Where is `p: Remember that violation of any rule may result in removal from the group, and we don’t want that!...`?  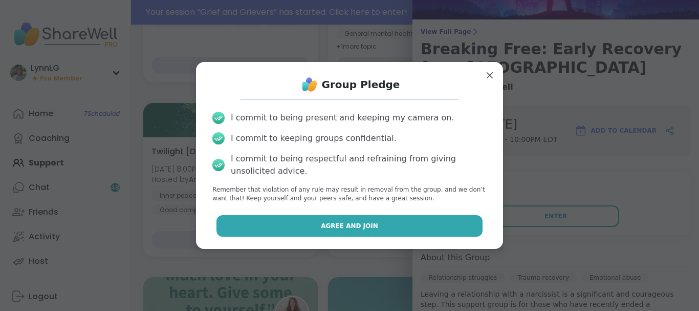
p: Remember that violation of any rule may result in removal from the group, and we don’t want that!... is located at coordinates (350, 194).